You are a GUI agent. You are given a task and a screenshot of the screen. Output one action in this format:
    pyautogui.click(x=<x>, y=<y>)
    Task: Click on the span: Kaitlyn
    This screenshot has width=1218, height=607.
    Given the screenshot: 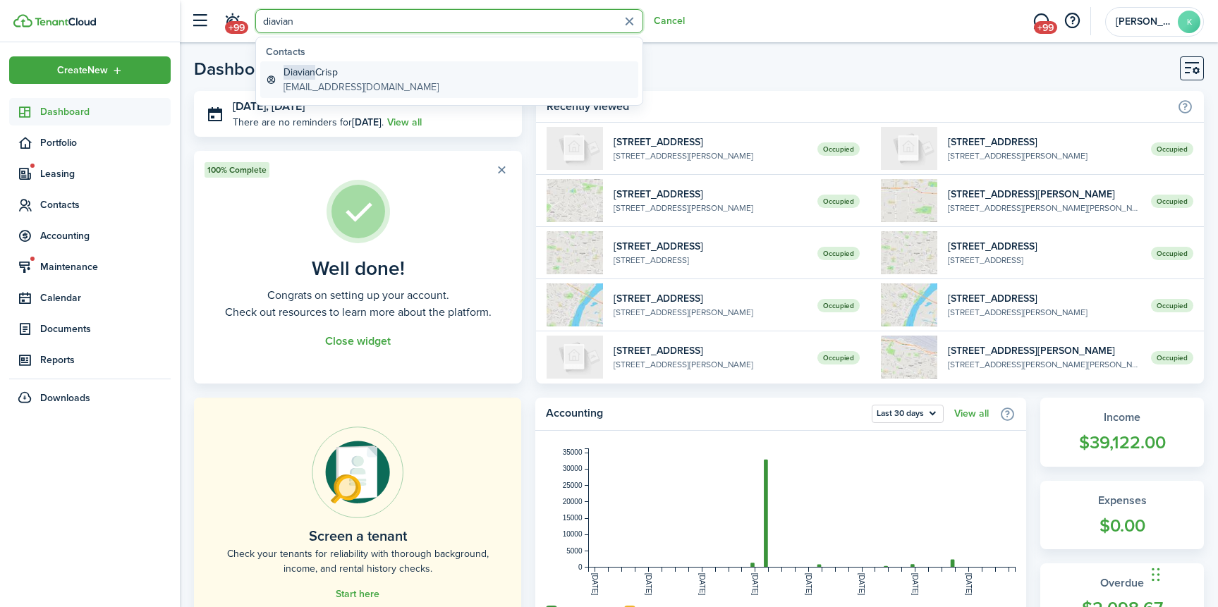 What is the action you would take?
    pyautogui.click(x=1144, y=22)
    